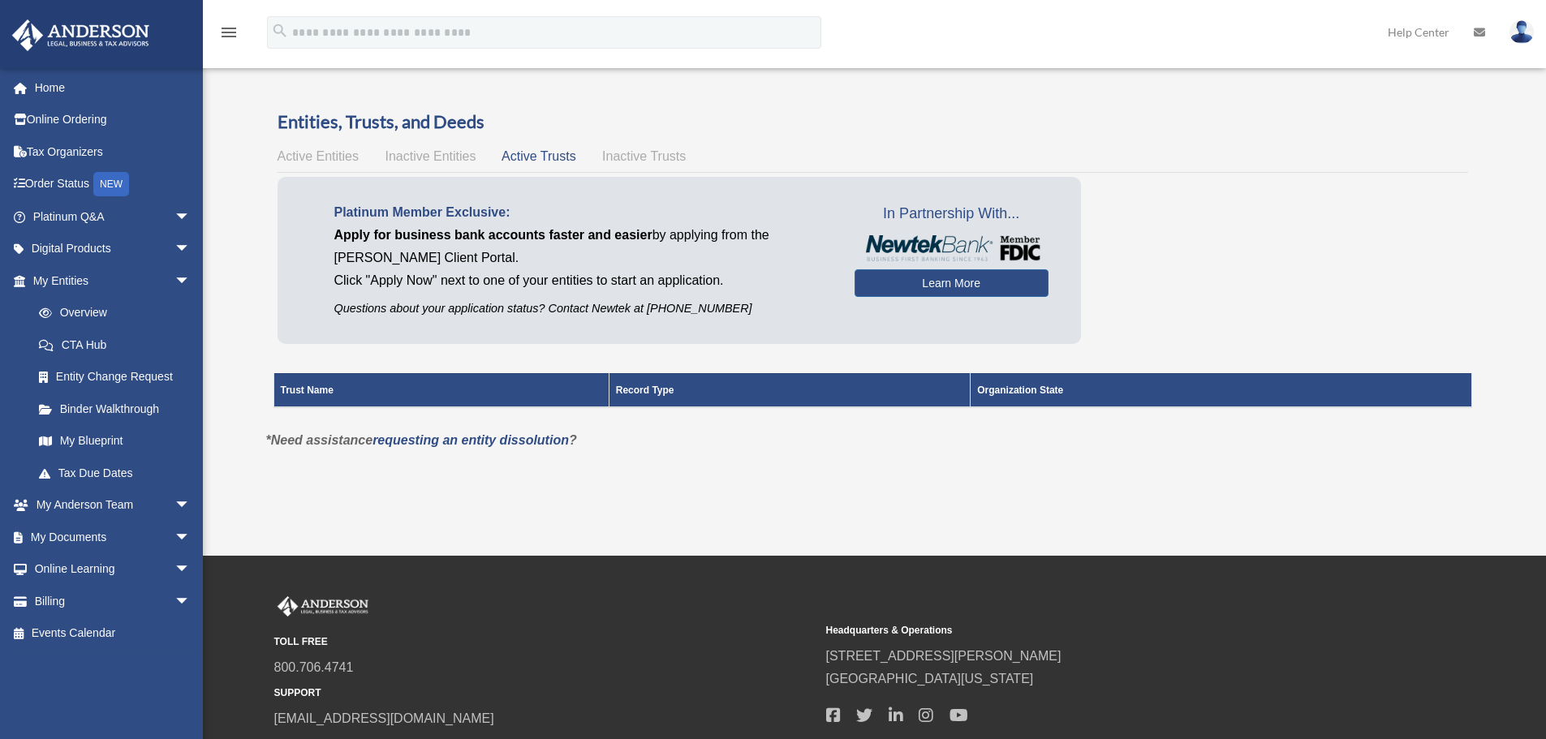 The height and width of the screenshot is (739, 1546). Describe the element at coordinates (544, 693) in the screenshot. I see `small: SUPPORT` at that location.